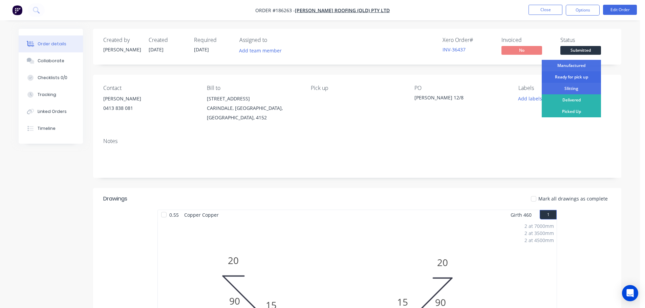  What do you see at coordinates (213, 40) in the screenshot?
I see `div: Required` at bounding box center [213, 40].